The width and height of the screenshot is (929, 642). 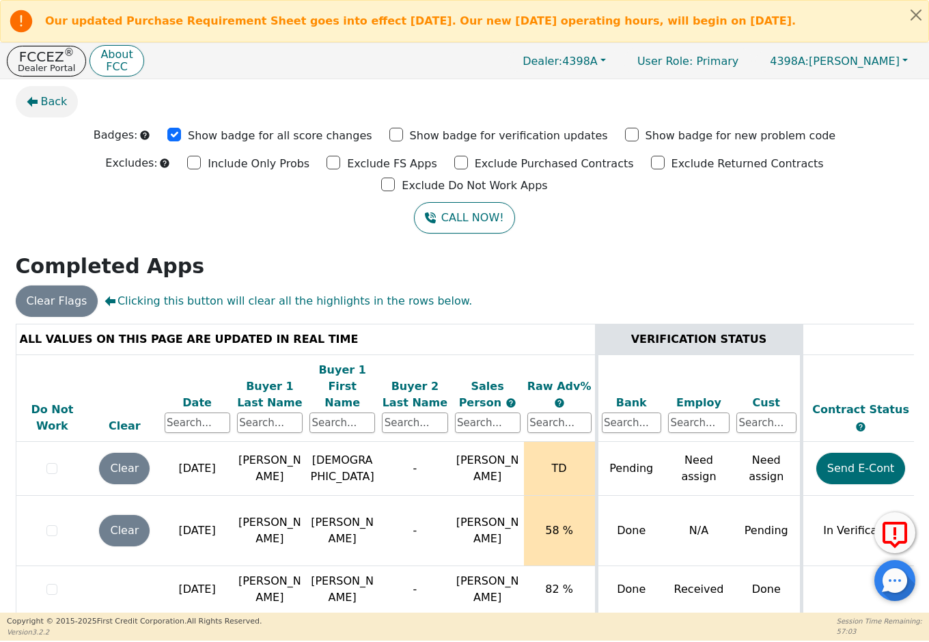 I want to click on p: Show badge for verification updates, so click(x=509, y=136).